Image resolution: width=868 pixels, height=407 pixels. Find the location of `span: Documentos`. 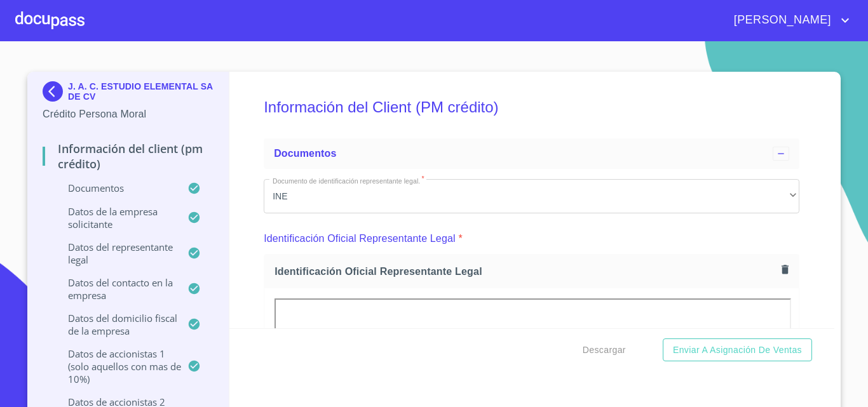

span: Documentos is located at coordinates (305, 153).